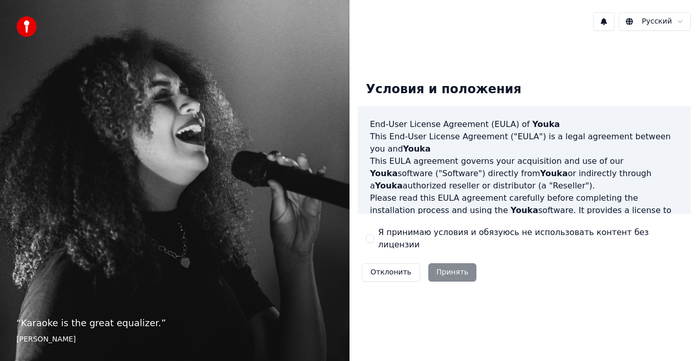 The width and height of the screenshot is (699, 361). What do you see at coordinates (530, 239) in the screenshot?
I see `label: Я принимаю условия и обязуюсь не использовать контент без лицензии` at bounding box center [530, 239].